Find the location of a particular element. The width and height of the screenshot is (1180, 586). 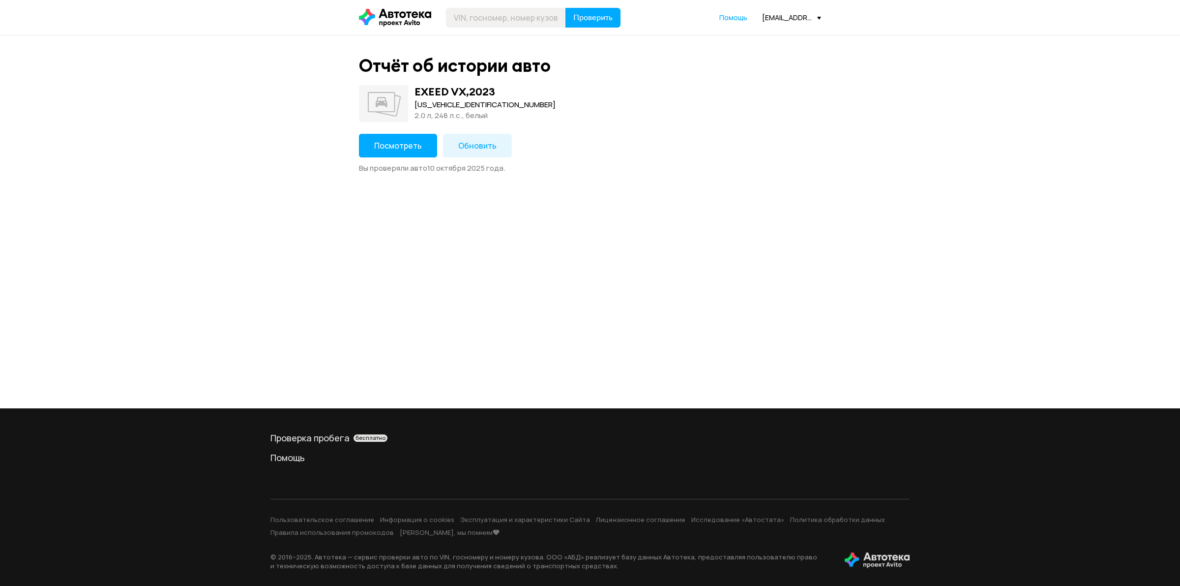

p: Политика обработки данных is located at coordinates (837, 519).